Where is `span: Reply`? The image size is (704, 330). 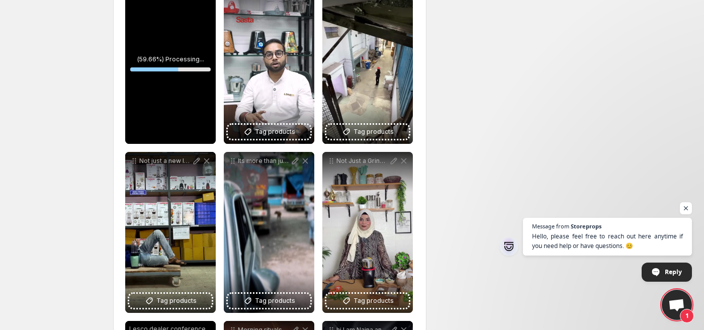 span: Reply is located at coordinates (673, 272).